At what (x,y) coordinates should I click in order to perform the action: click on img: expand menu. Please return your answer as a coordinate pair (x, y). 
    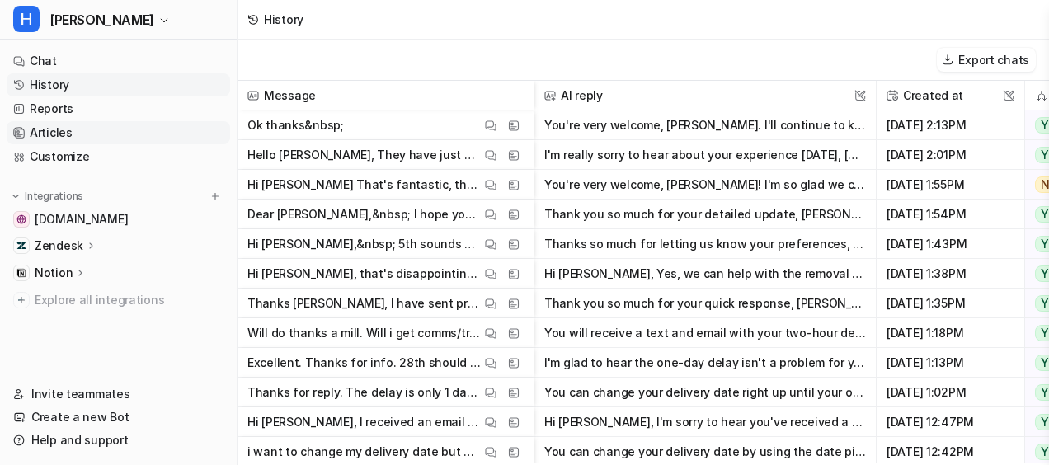
    Looking at the image, I should click on (16, 196).